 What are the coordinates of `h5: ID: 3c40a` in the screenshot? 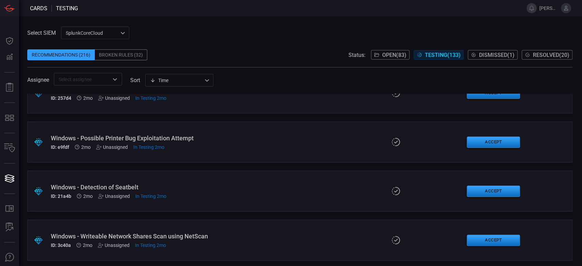 It's located at (61, 245).